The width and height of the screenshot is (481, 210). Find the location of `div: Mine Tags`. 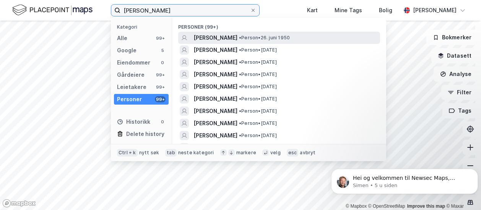

div: Mine Tags is located at coordinates (348, 10).